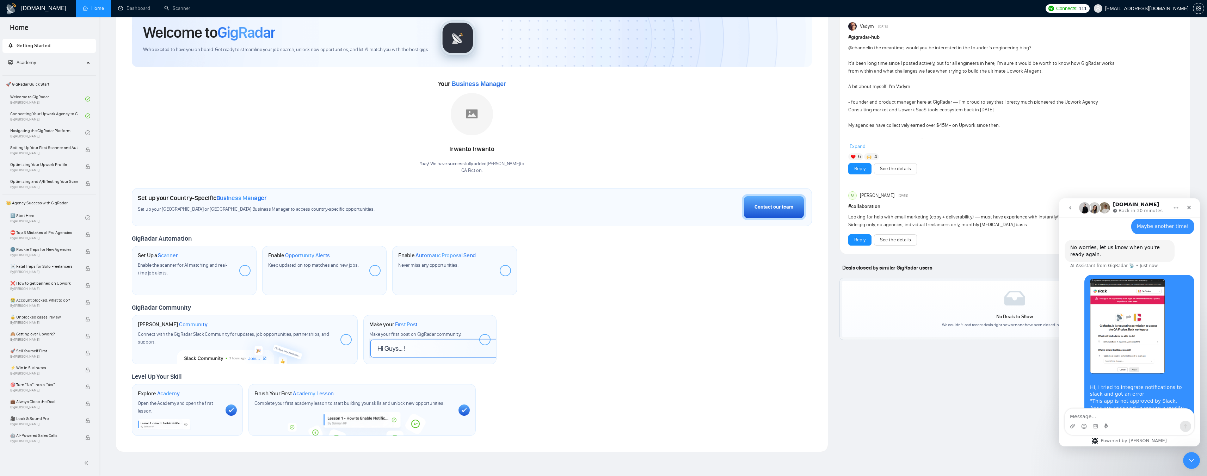  I want to click on span: check-circle, so click(88, 218).